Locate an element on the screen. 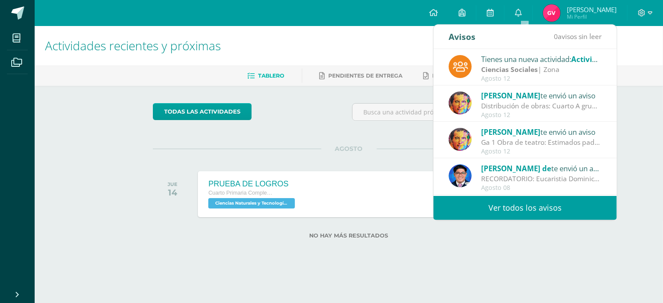  span: Cuarto Primaria Complementaria is located at coordinates (241, 193).